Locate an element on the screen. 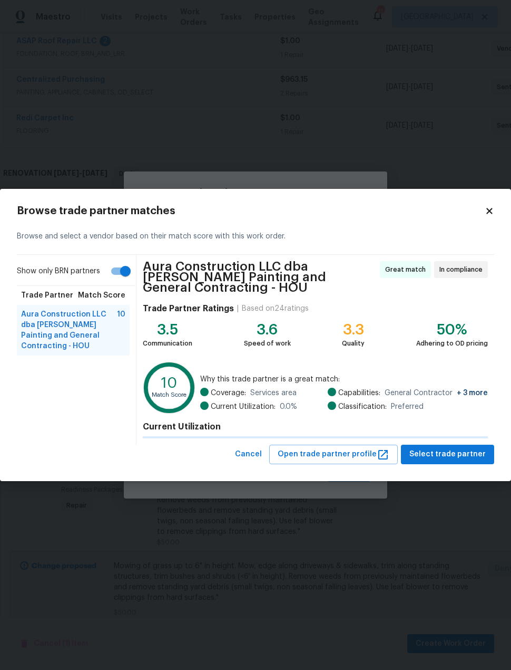  span: Capabilities: is located at coordinates (360, 393).